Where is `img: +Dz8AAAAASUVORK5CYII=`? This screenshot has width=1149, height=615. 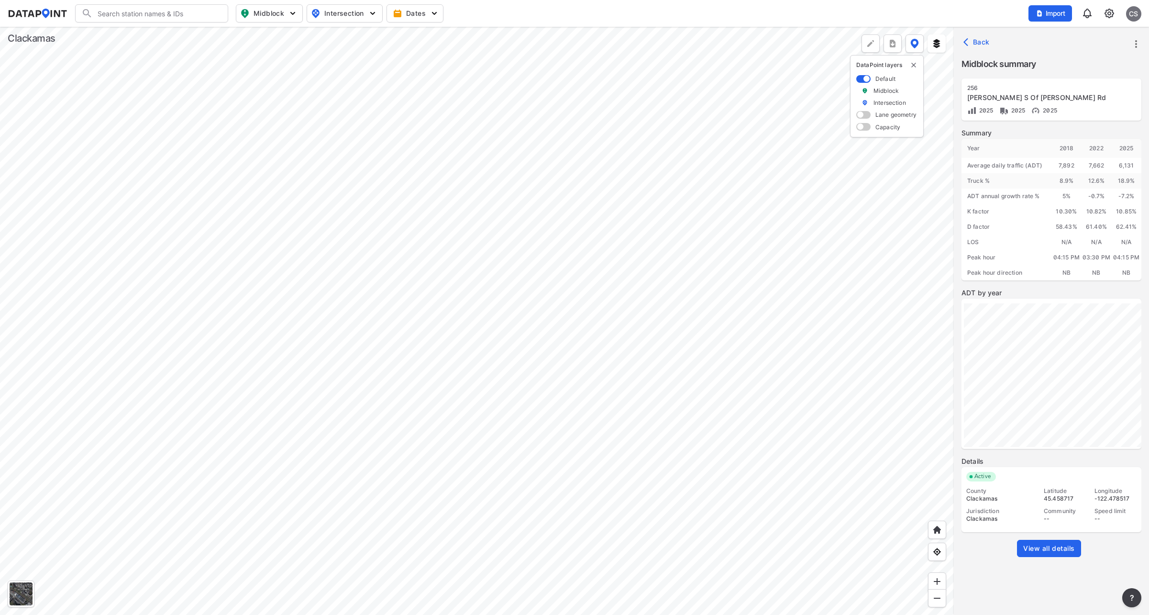 img: +Dz8AAAAASUVORK5CYII= is located at coordinates (871, 44).